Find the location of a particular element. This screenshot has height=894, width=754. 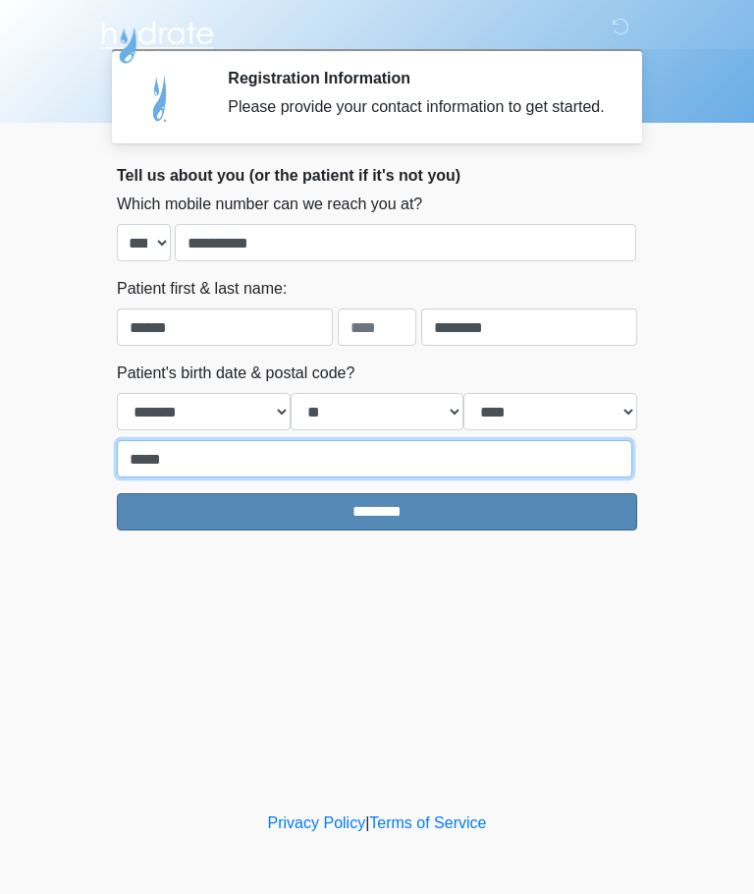

h2: Tell us about you (or the patient if it's not you) is located at coordinates (377, 175).